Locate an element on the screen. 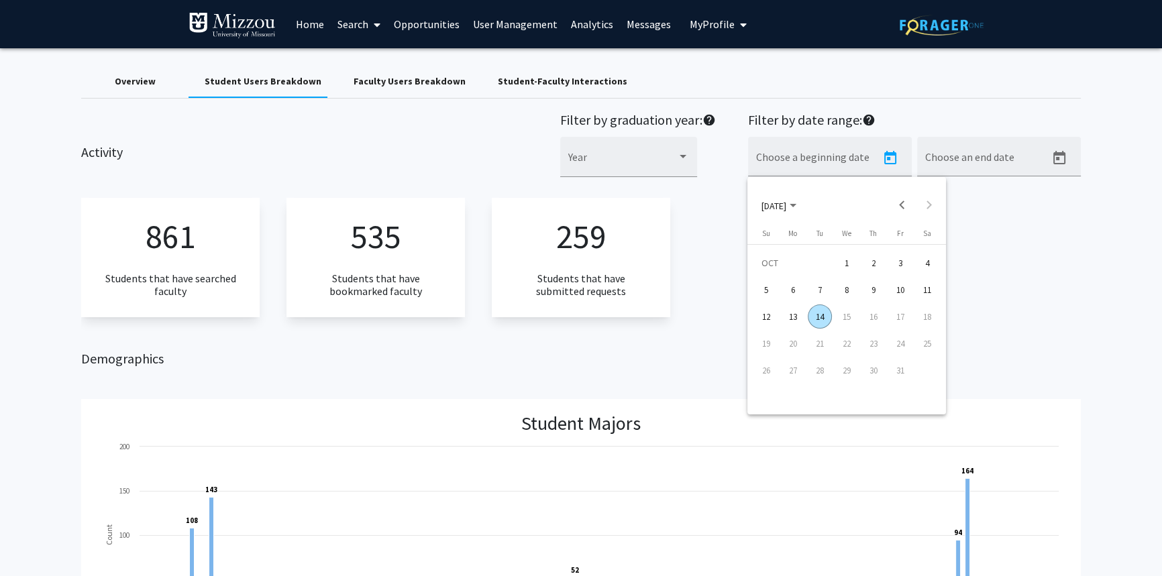 The width and height of the screenshot is (1162, 576). span: Th is located at coordinates (873, 233).